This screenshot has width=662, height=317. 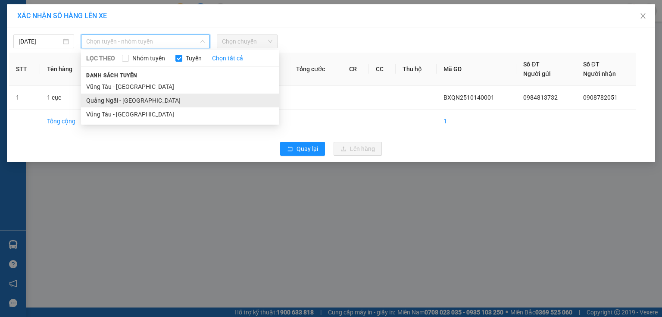 I want to click on th: CR, so click(x=356, y=69).